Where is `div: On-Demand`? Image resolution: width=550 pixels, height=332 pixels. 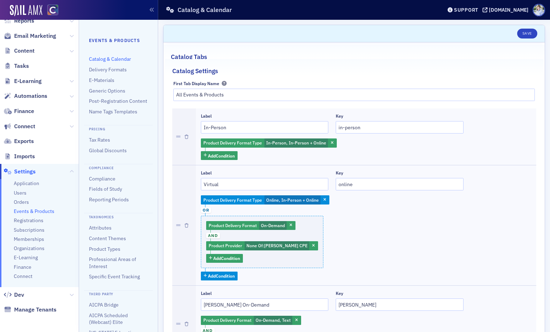 div: On-Demand is located at coordinates (251, 226).